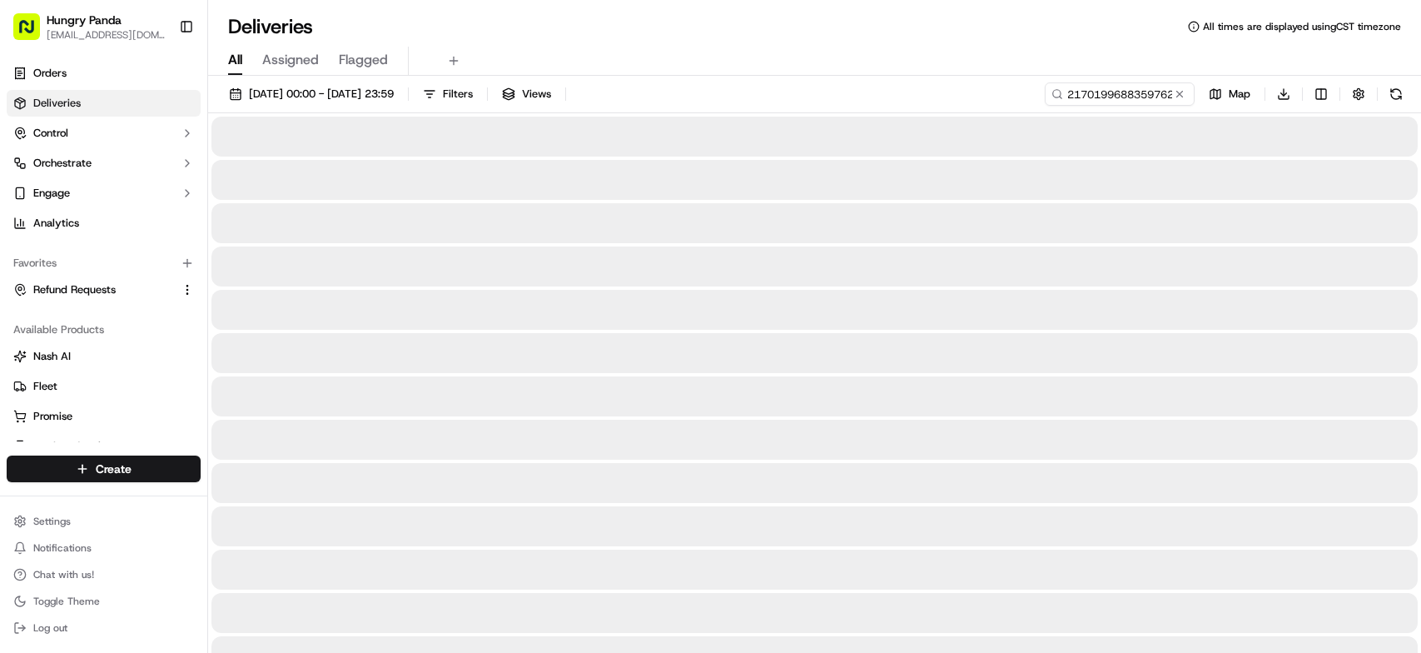 Image resolution: width=1421 pixels, height=653 pixels. Describe the element at coordinates (526, 94) in the screenshot. I see `button: Views` at that location.